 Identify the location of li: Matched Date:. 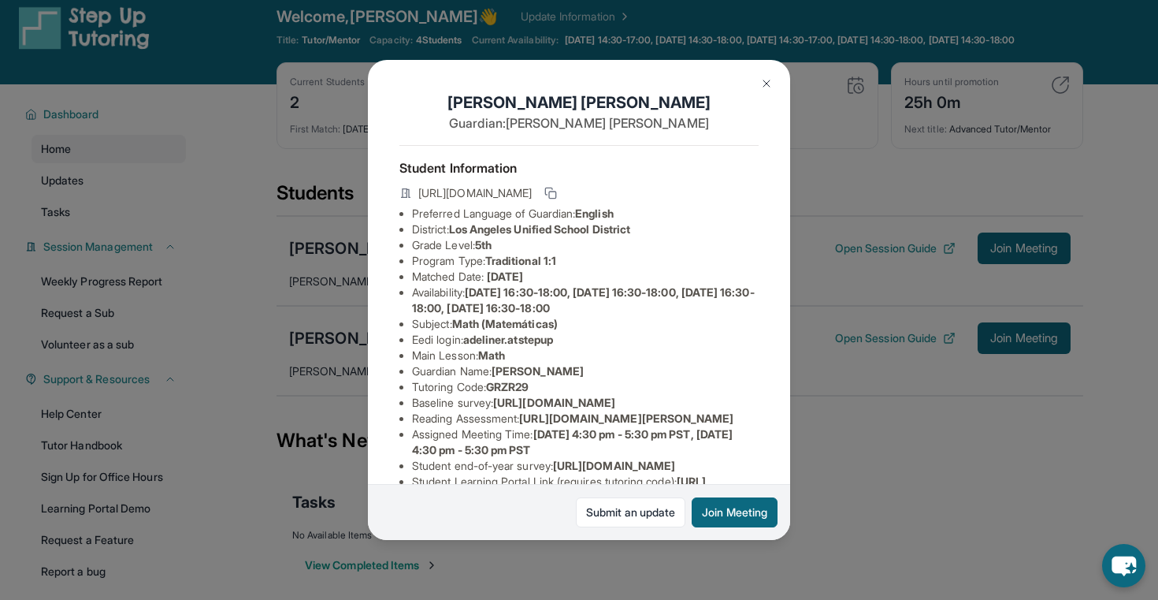
(585, 277).